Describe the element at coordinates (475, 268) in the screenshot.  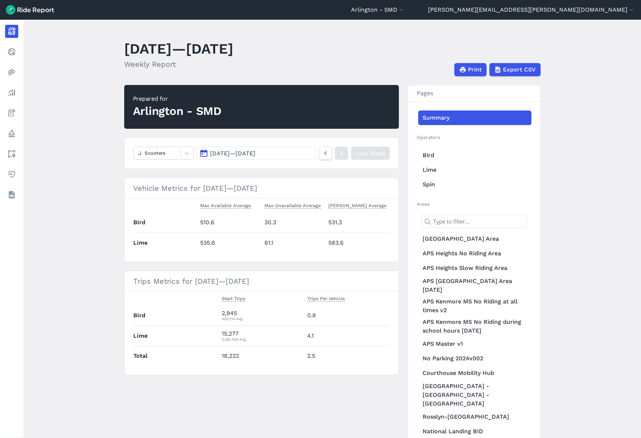
I see `a: APS Heights Slow Riding Area` at that location.